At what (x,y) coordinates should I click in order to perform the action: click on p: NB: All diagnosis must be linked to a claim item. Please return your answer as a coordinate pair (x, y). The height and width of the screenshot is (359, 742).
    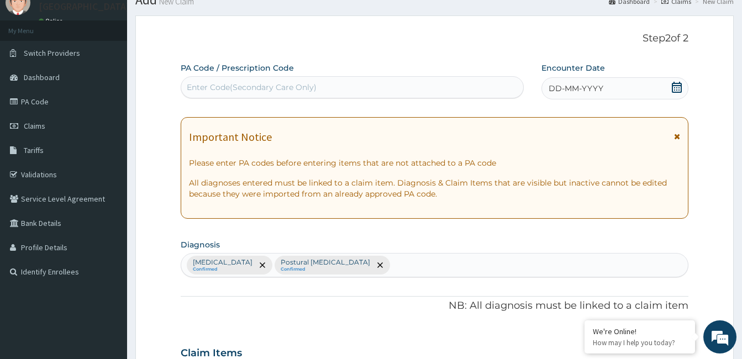
    Looking at the image, I should click on (434, 306).